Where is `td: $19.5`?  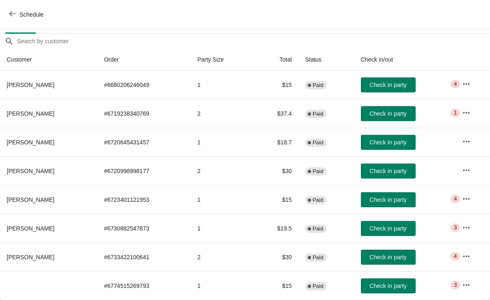 td: $19.5 is located at coordinates (276, 228).